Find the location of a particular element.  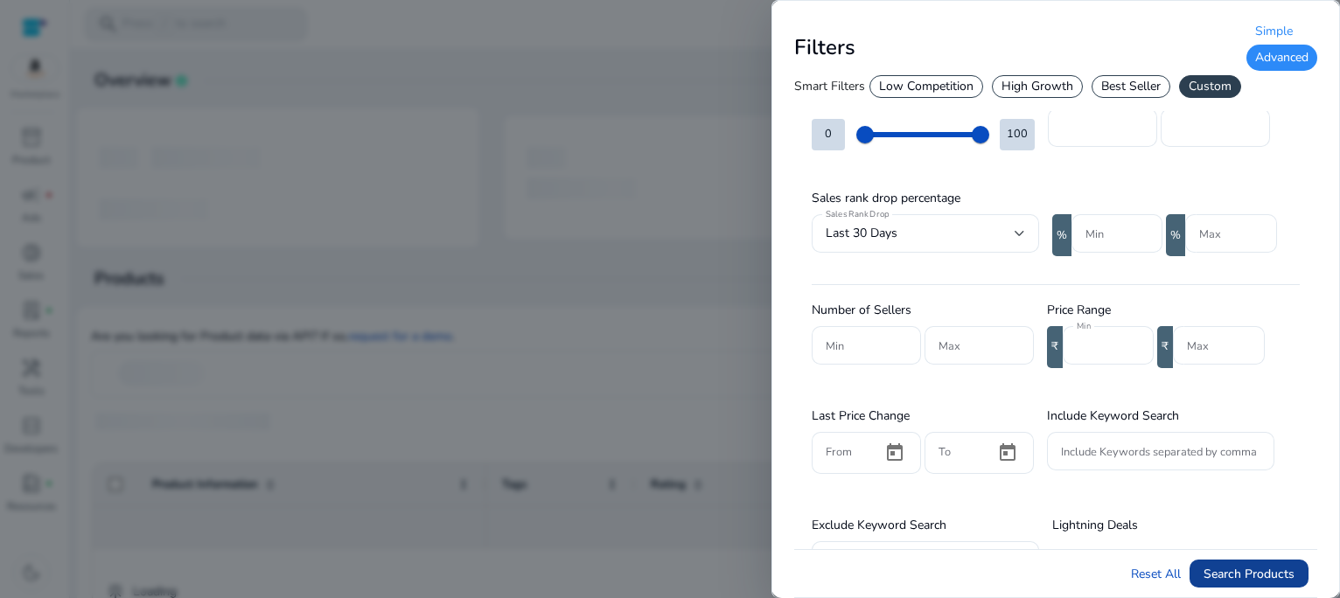

b: Filters is located at coordinates (825, 47).